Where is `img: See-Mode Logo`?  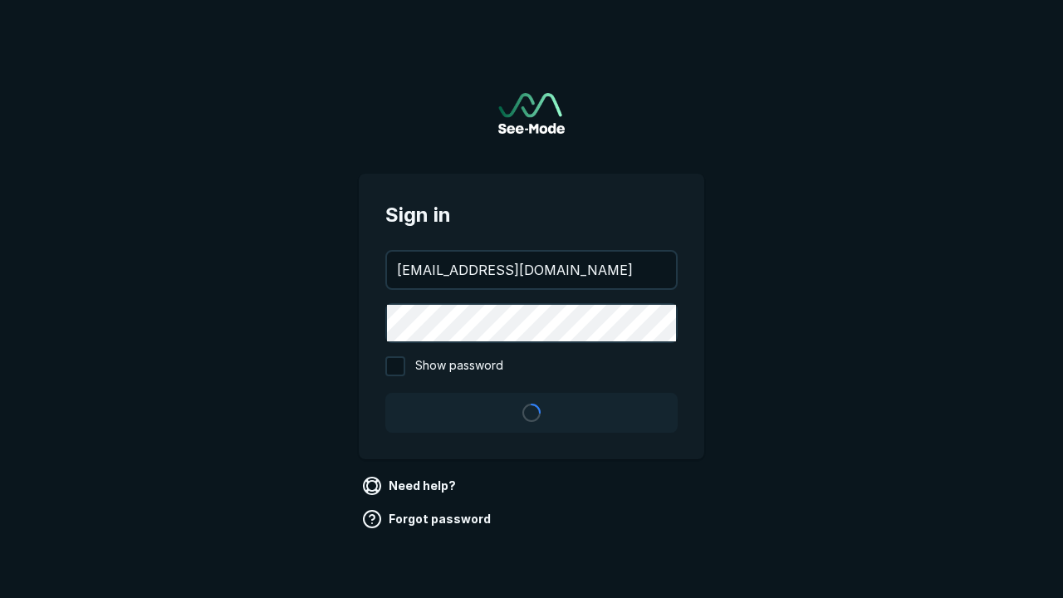 img: See-Mode Logo is located at coordinates (531, 113).